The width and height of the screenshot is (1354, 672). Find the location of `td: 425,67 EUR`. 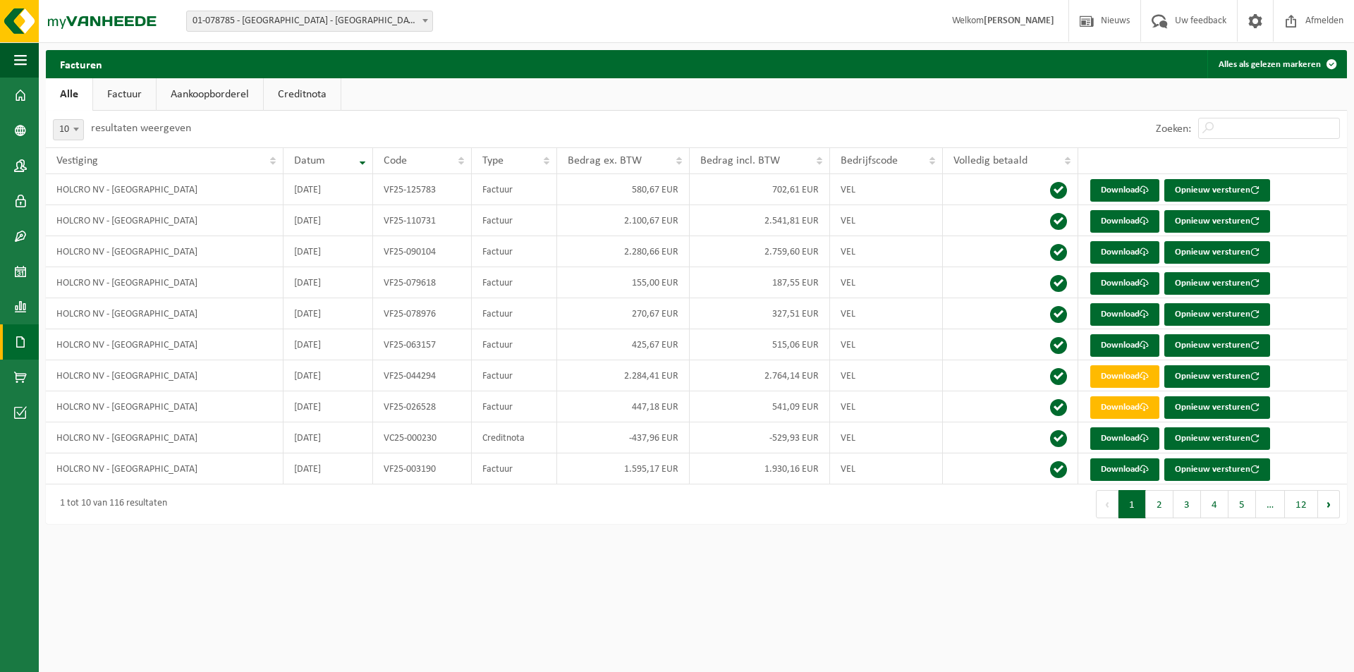

td: 425,67 EUR is located at coordinates (623, 345).